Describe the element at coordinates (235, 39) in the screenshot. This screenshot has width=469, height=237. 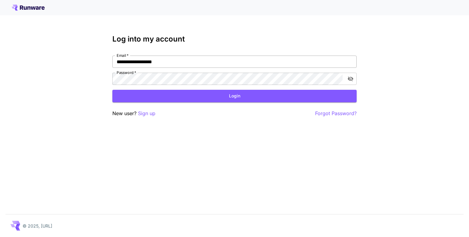
I see `h3: Log into my account` at that location.